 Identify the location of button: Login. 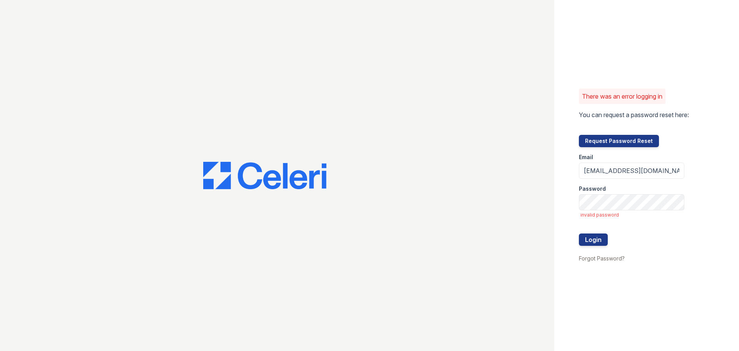
(593, 239).